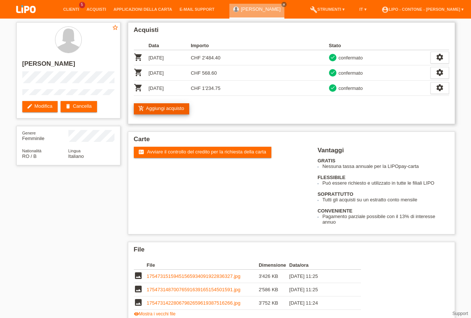 This screenshot has width=471, height=318. Describe the element at coordinates (274, 265) in the screenshot. I see `th: Dimensione` at that location.